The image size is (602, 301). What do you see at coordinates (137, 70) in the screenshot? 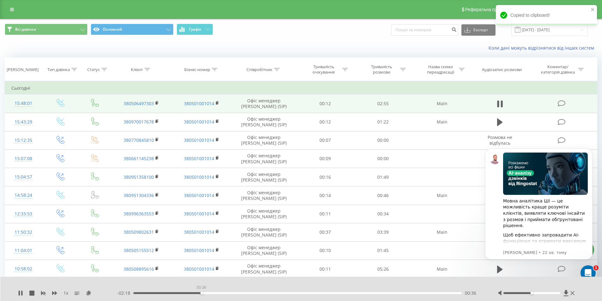
I see `div: Клієнт` at bounding box center [137, 70].